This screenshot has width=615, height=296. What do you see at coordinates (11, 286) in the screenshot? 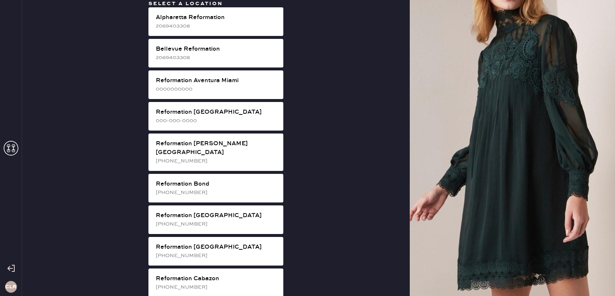
I see `h3: CLR` at bounding box center [11, 286].